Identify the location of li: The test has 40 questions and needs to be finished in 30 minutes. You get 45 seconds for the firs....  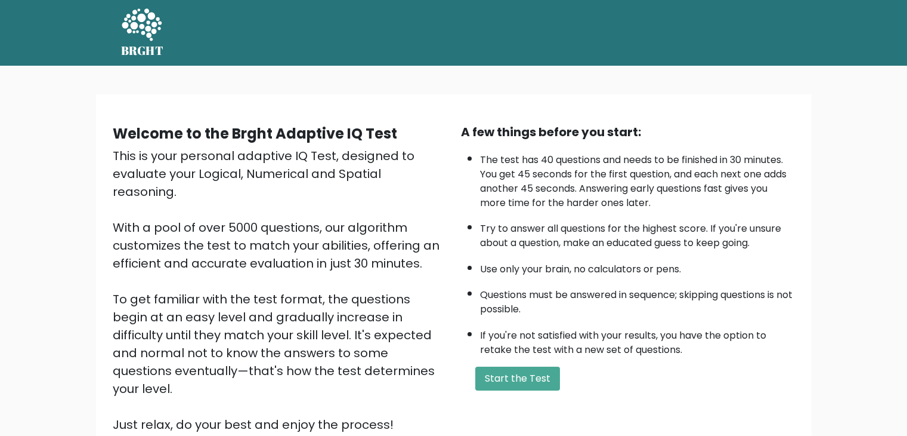
(638, 178).